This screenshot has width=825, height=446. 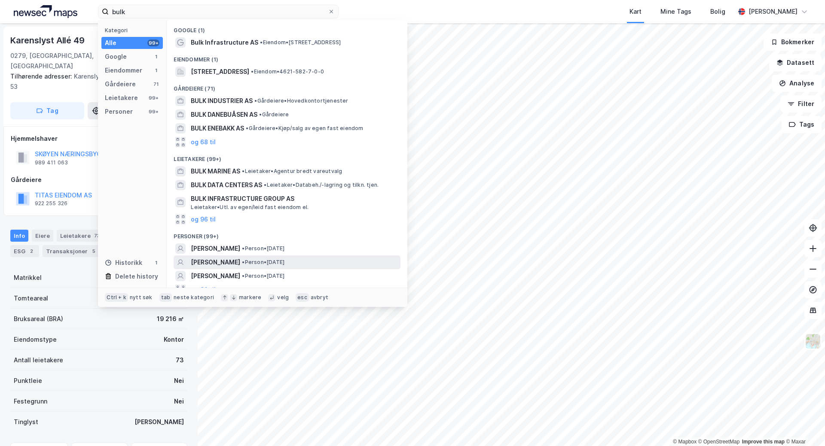 I want to click on span: Leietaker • Utl. av egen/leid fast eiendom el., so click(x=250, y=208).